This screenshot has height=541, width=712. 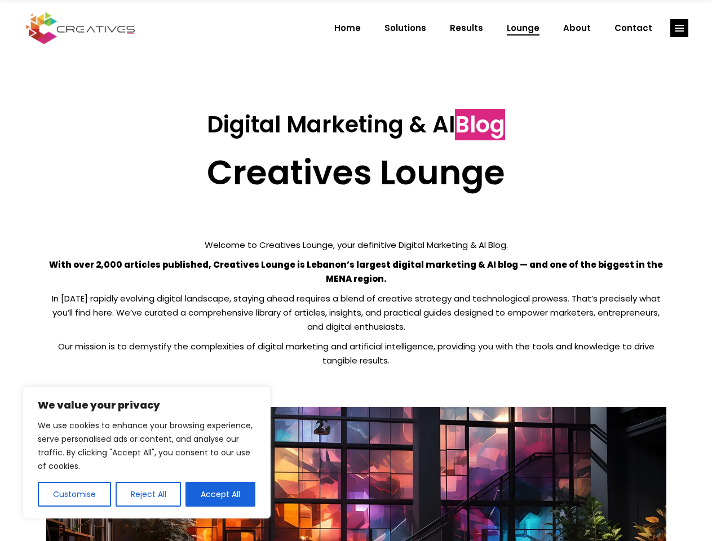 What do you see at coordinates (81, 28) in the screenshot?
I see `img: Creatives` at bounding box center [81, 28].